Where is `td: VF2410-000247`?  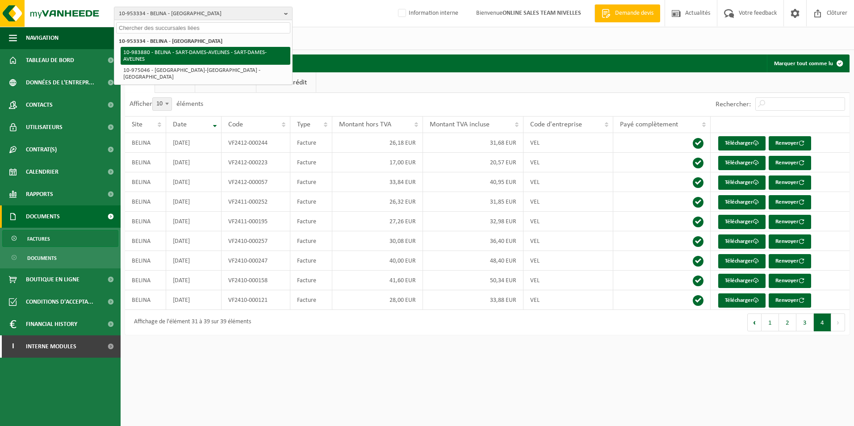 td: VF2410-000247 is located at coordinates (256, 261).